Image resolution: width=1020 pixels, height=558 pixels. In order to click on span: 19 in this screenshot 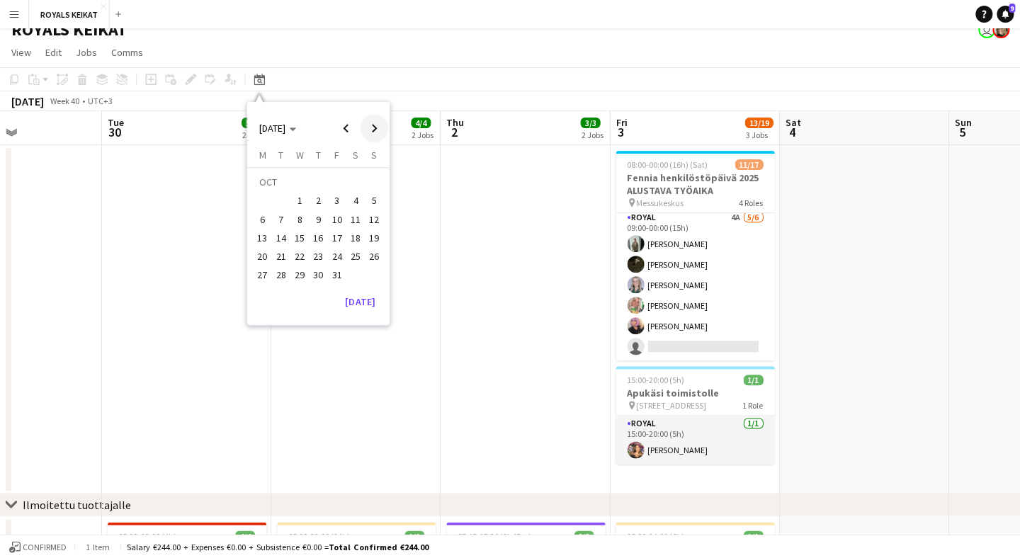, I will do `click(374, 238)`.